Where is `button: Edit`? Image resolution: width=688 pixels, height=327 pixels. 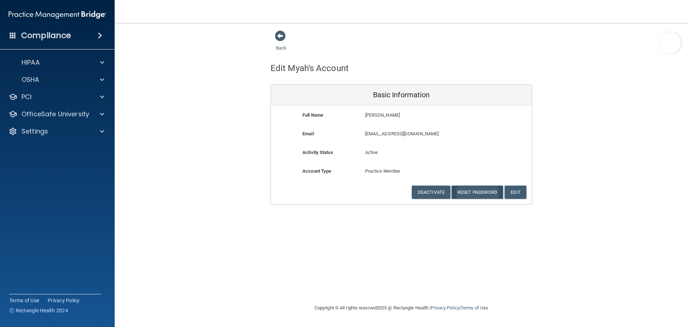 button: Edit is located at coordinates (516, 192).